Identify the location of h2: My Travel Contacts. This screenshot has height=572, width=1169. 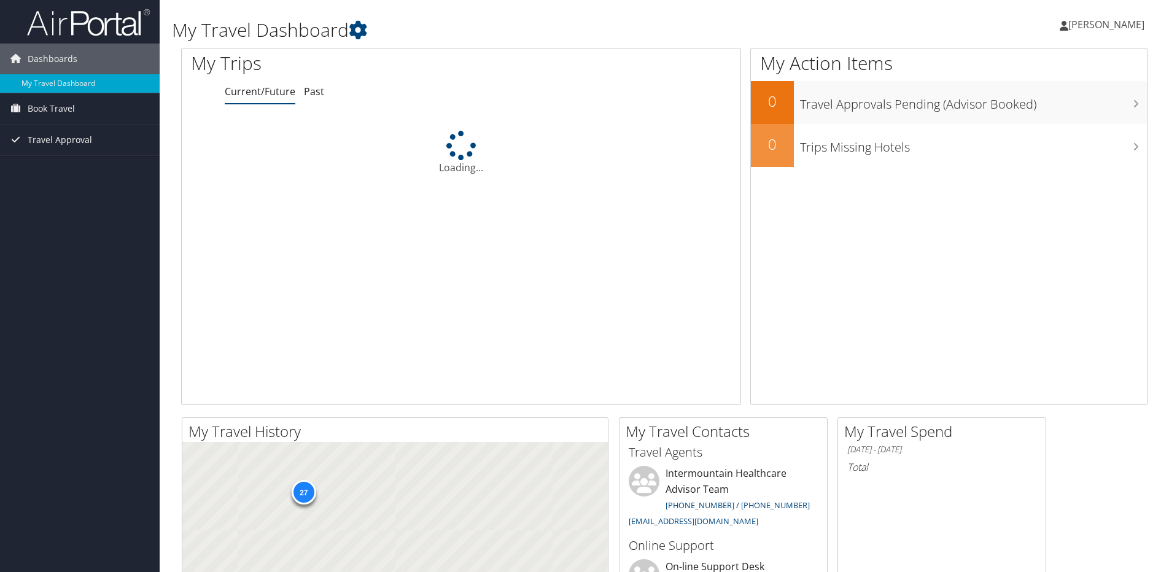
(726, 432).